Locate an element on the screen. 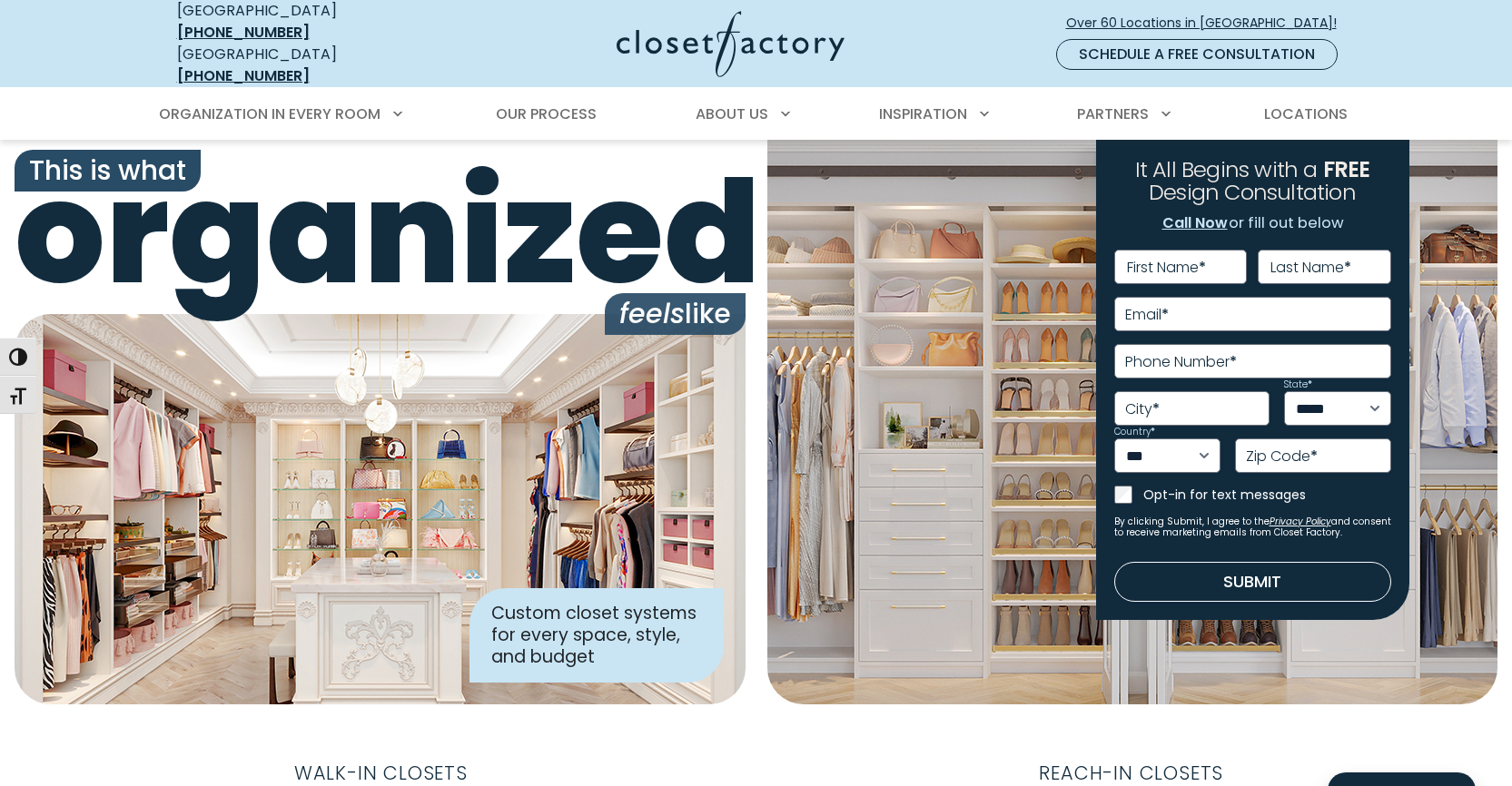  img: Closet Factory designed closet is located at coordinates (380, 509).